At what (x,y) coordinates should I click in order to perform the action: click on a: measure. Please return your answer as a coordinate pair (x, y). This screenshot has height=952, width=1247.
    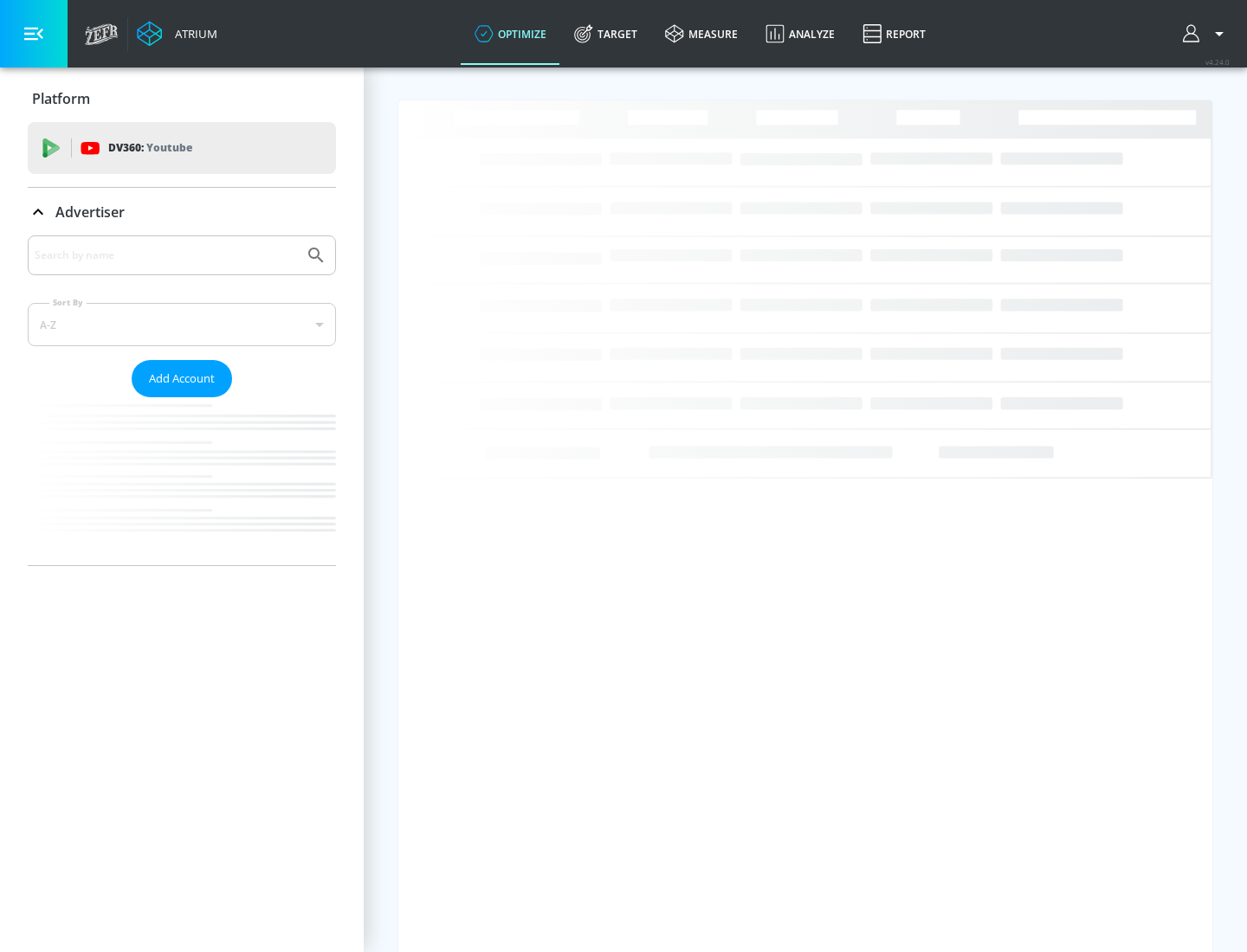
    Looking at the image, I should click on (701, 34).